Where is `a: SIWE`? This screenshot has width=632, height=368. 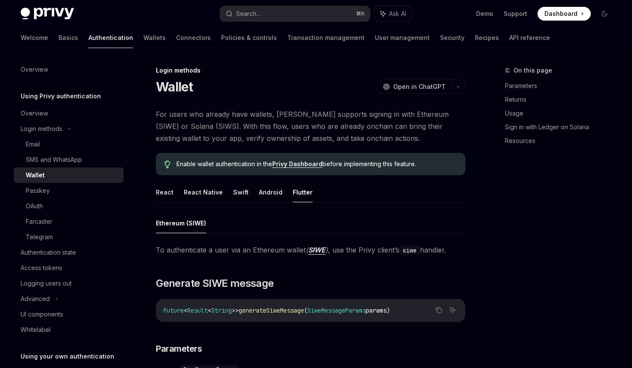
a: SIWE is located at coordinates (317, 250).